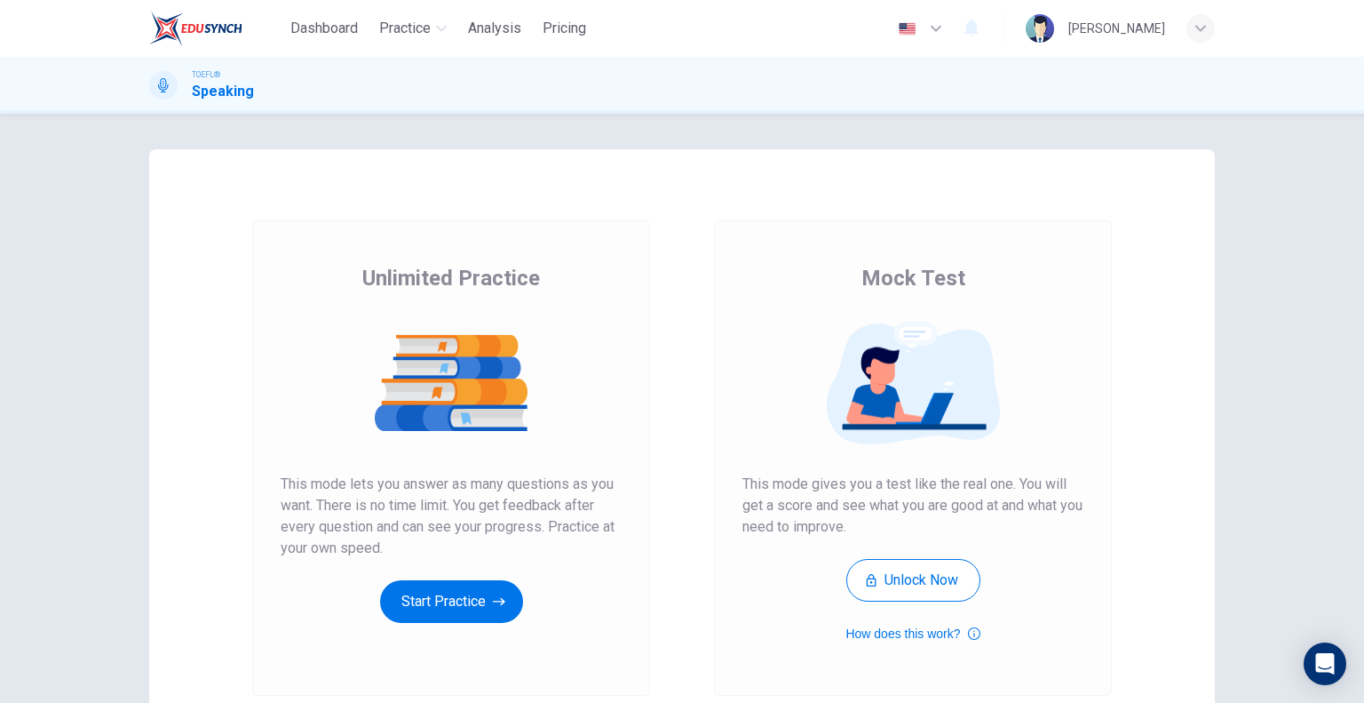 The height and width of the screenshot is (703, 1364). What do you see at coordinates (413, 28) in the screenshot?
I see `button: Practice` at bounding box center [413, 28].